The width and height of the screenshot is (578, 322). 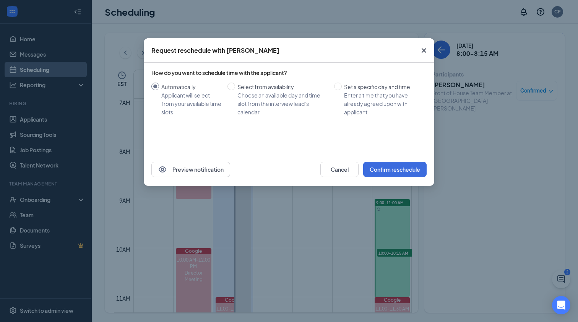 I want to click on div: Enter a time that you have already agreed upon with applicant, so click(x=382, y=104).